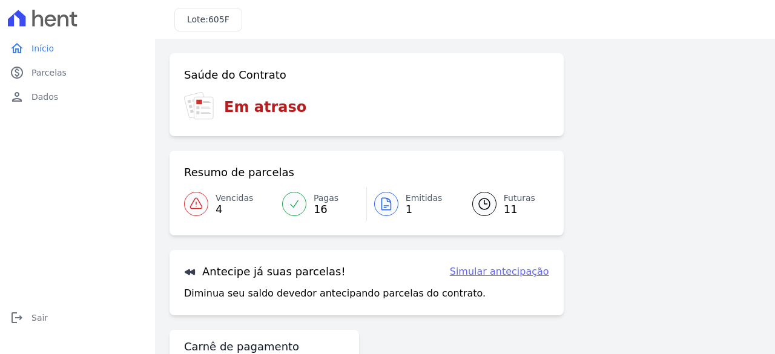  Describe the element at coordinates (519, 198) in the screenshot. I see `span: Futuras` at that location.